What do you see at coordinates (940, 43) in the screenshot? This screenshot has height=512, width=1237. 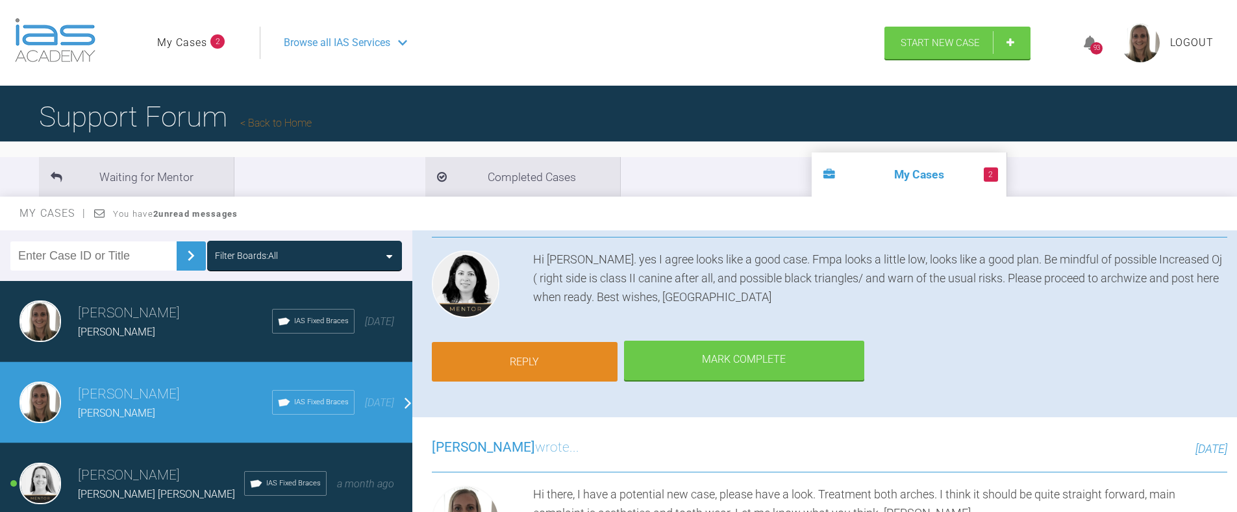 I see `span: Start New Case` at bounding box center [940, 43].